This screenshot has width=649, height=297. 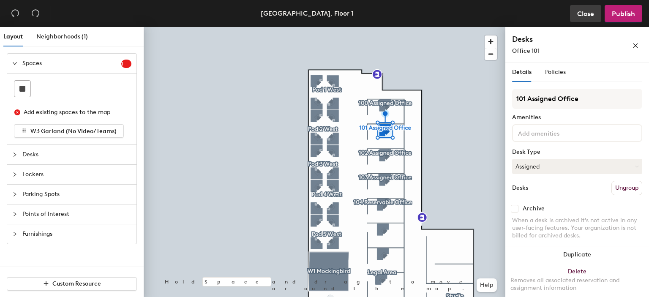 What do you see at coordinates (554, 133) in the screenshot?
I see `input: Add amenities` at bounding box center [554, 133].